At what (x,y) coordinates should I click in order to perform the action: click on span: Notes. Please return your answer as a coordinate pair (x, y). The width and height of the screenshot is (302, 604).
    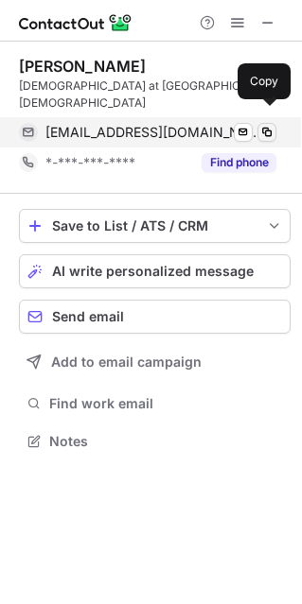
    Looking at the image, I should click on (165, 442).